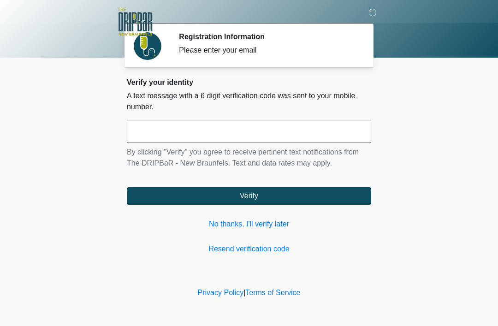 The width and height of the screenshot is (498, 326). I want to click on div: Please enter your email, so click(268, 50).